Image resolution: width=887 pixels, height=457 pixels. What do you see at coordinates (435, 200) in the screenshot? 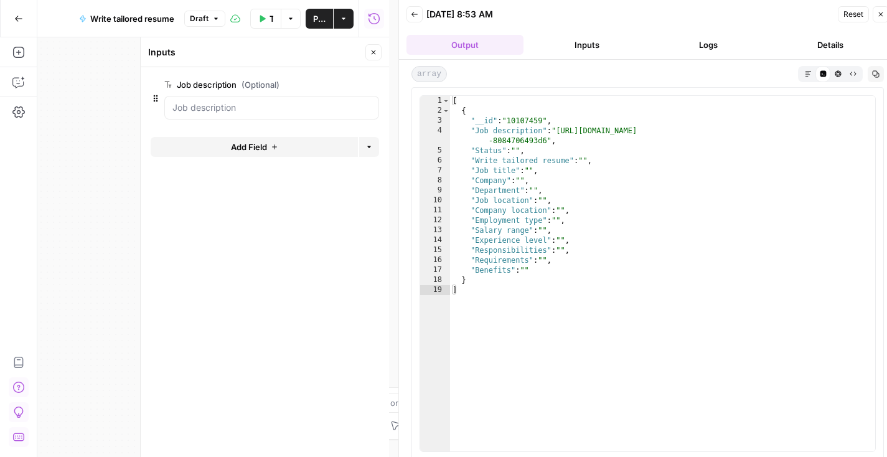
I see `div: 10` at bounding box center [435, 200].